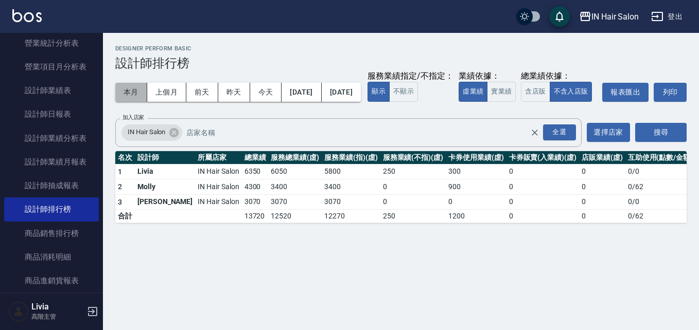 The height and width of the screenshot is (330, 699). What do you see at coordinates (58, 317) in the screenshot?
I see `p: 高階主管` at bounding box center [58, 317].